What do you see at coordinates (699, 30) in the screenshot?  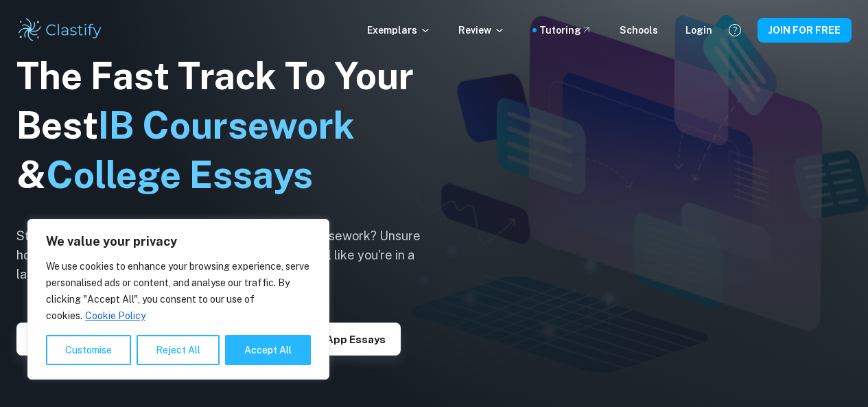 I see `div: Login` at bounding box center [699, 30].